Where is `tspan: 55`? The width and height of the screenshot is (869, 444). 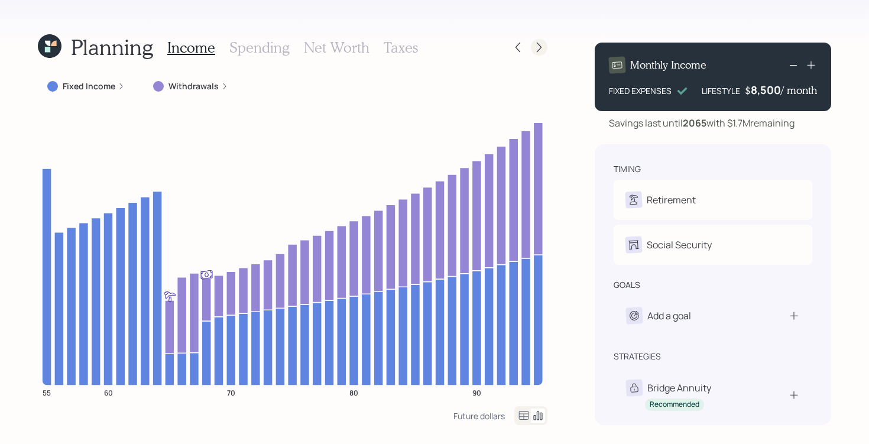
tspan: 55 is located at coordinates (47, 392).